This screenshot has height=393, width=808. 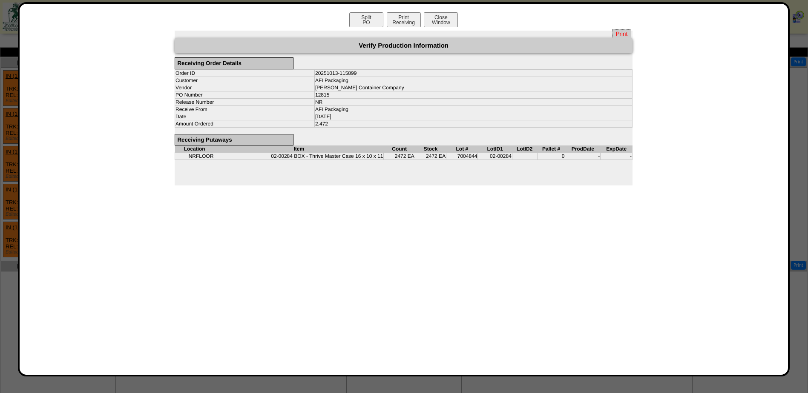 I want to click on a: Print, so click(x=621, y=34).